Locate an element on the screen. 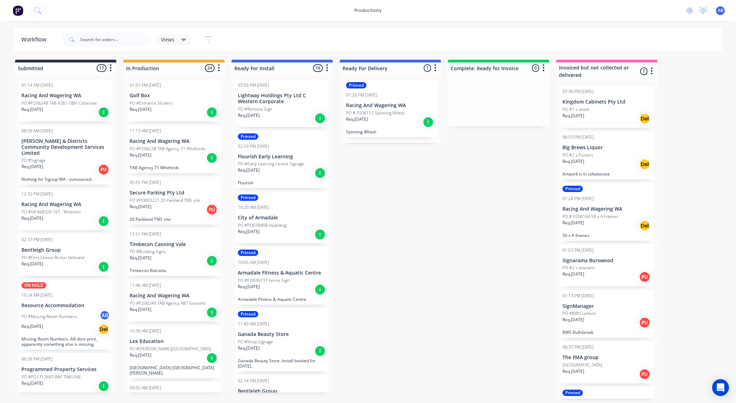 This screenshot has width=736, height=403. p: PO #Signage is located at coordinates (33, 160).